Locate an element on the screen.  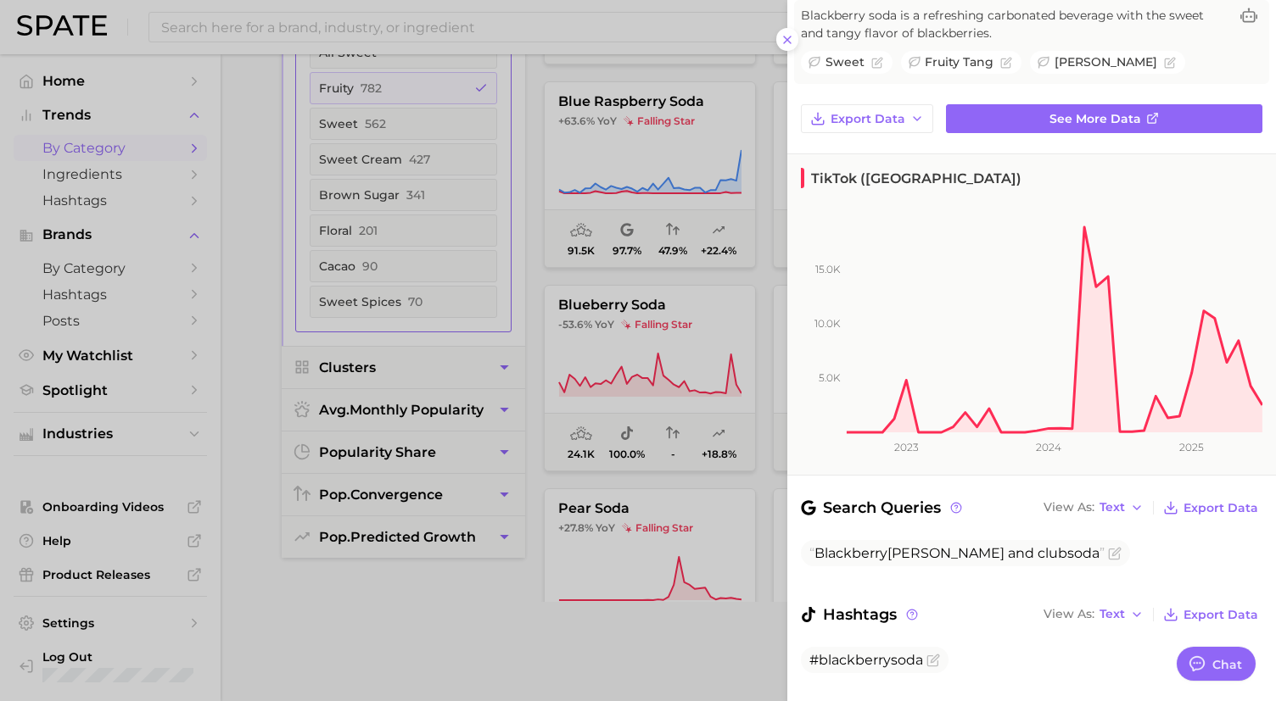
span: See more data is located at coordinates (1095, 119).